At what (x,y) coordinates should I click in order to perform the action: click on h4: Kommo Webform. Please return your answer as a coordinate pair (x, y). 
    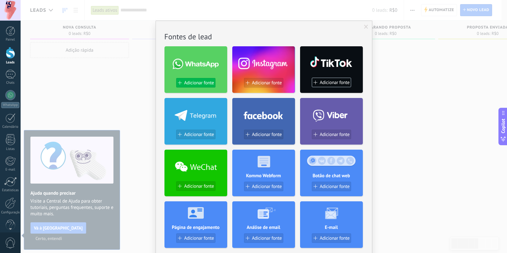
    Looking at the image, I should click on (264, 176).